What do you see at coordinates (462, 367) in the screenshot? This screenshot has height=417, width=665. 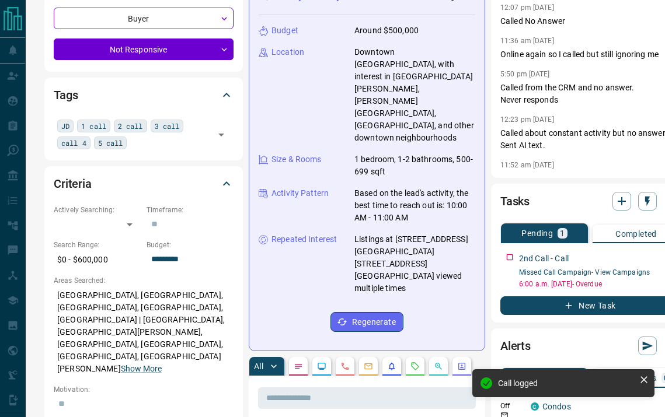 I see `svg: Agent Actions` at bounding box center [462, 367].